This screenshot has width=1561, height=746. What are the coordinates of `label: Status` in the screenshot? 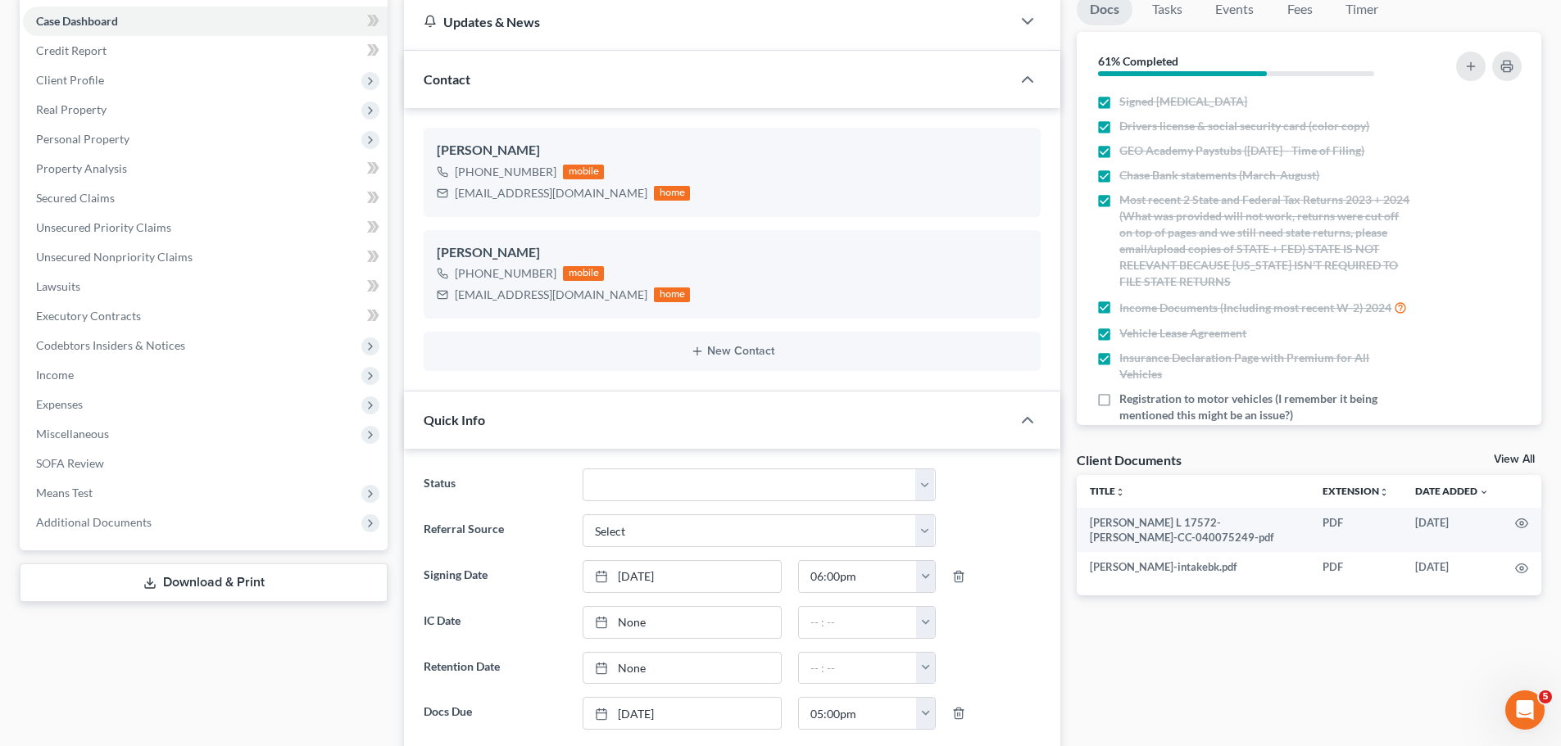 It's located at (494, 485).